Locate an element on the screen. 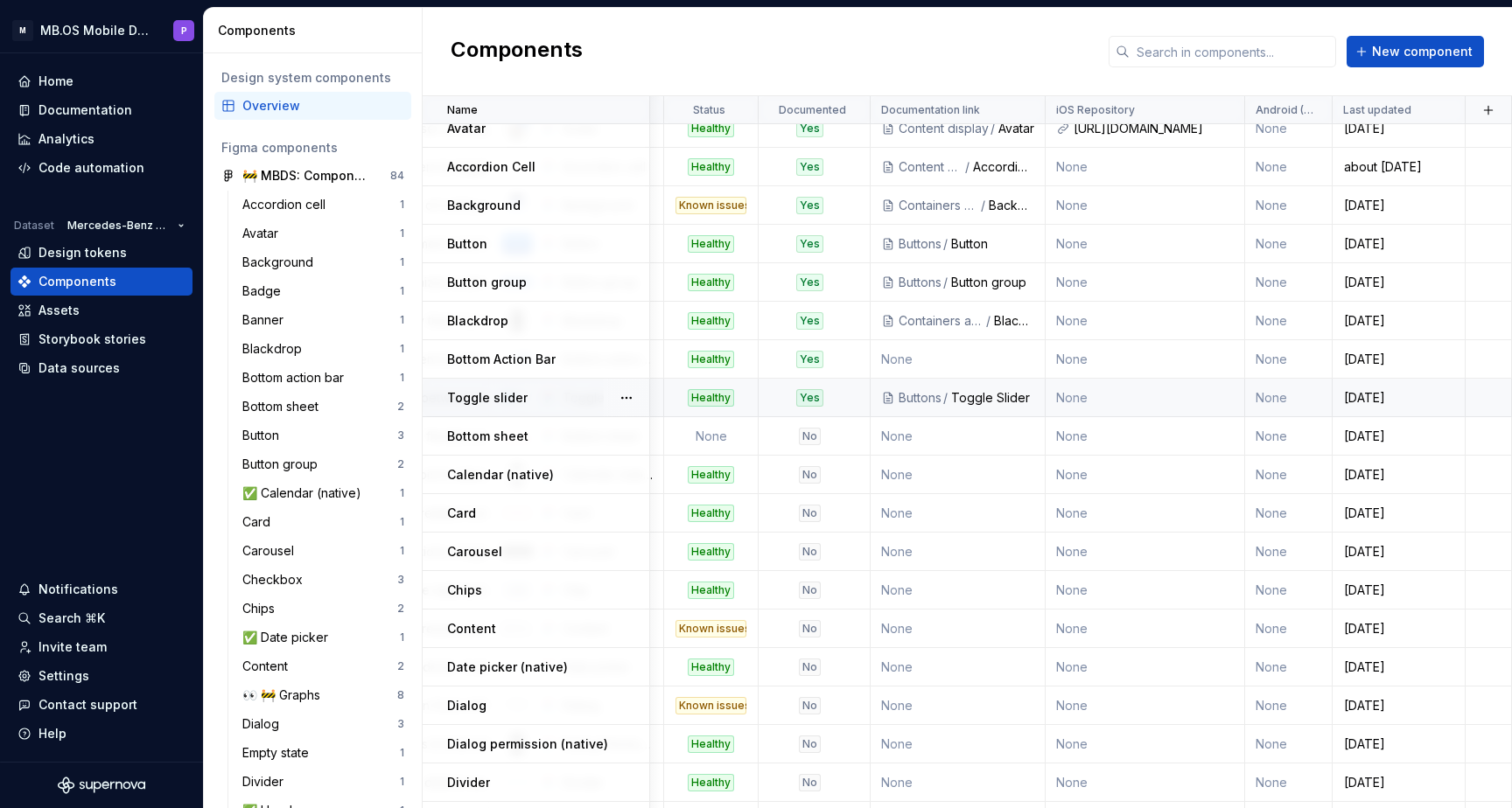 Image resolution: width=1512 pixels, height=808 pixels. div: Home is located at coordinates (56, 82).